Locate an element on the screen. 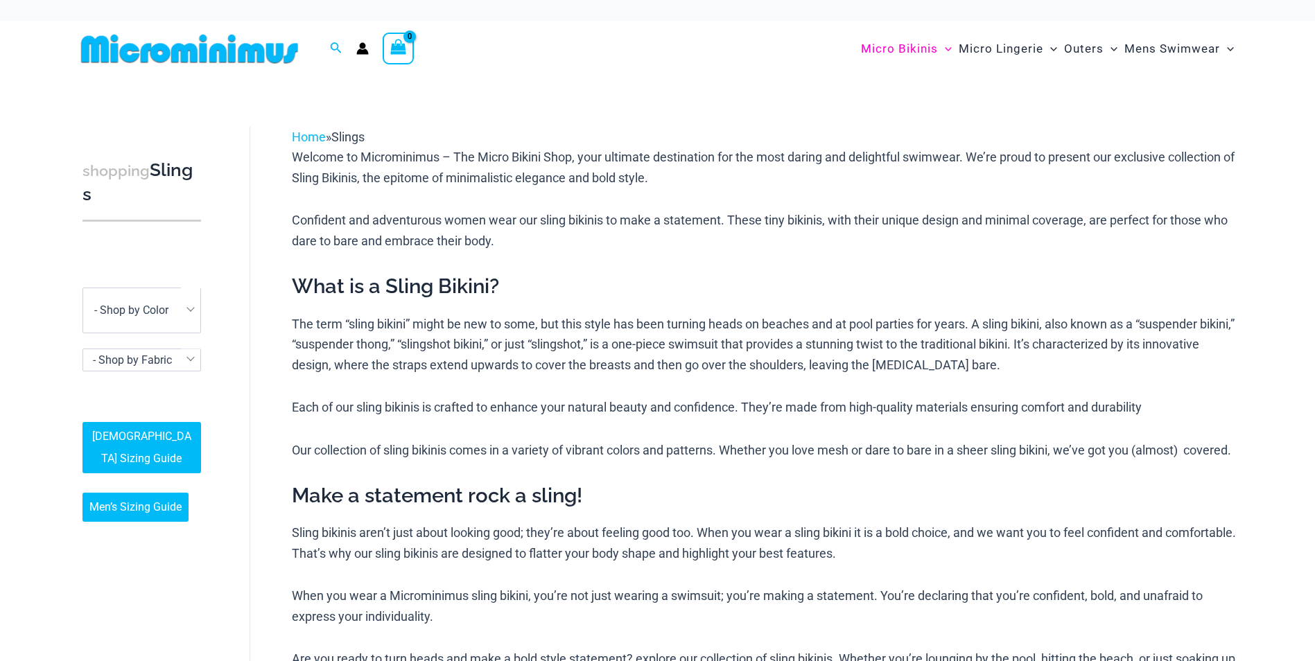 The width and height of the screenshot is (1315, 661). span: Slings is located at coordinates (348, 137).